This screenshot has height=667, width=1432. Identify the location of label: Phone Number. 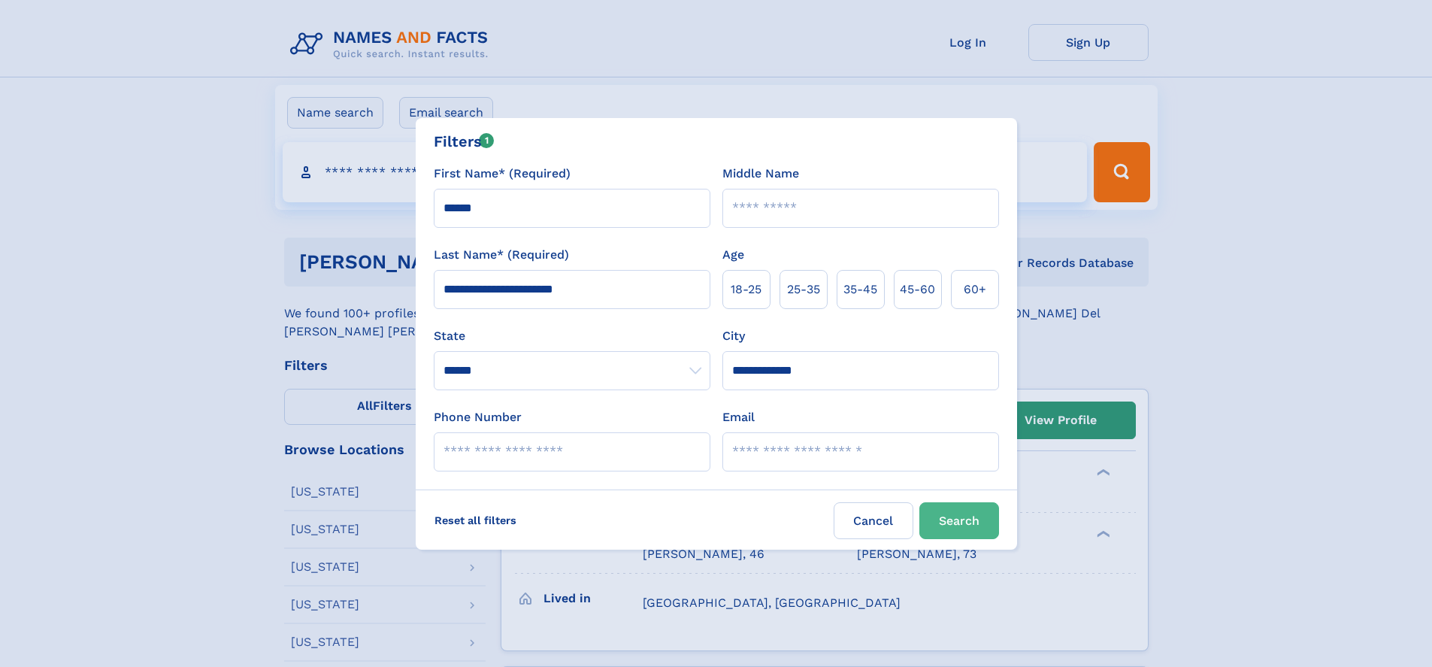
(477, 417).